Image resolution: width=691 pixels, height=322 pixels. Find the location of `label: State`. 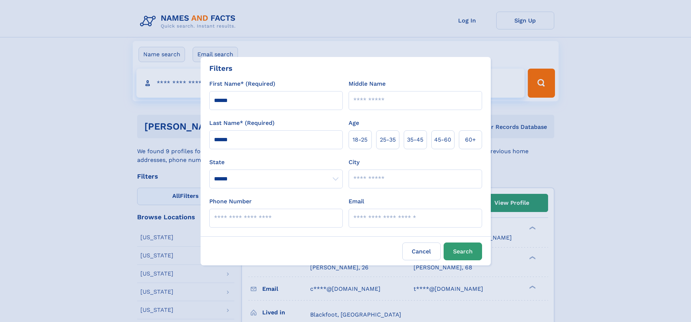

label: State is located at coordinates (276, 162).